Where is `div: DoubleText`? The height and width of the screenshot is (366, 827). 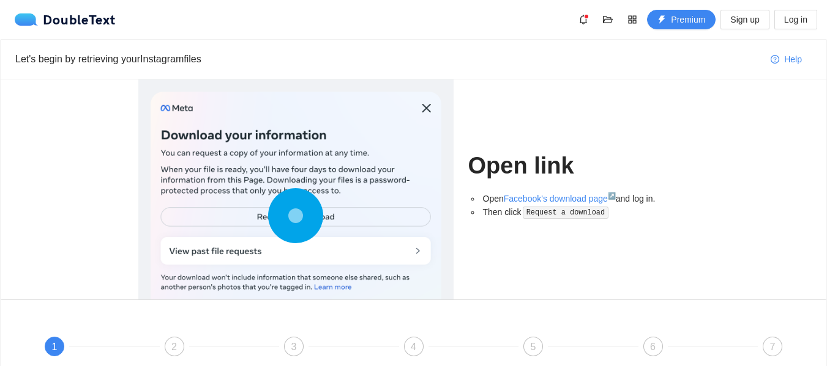 div: DoubleText is located at coordinates (65, 20).